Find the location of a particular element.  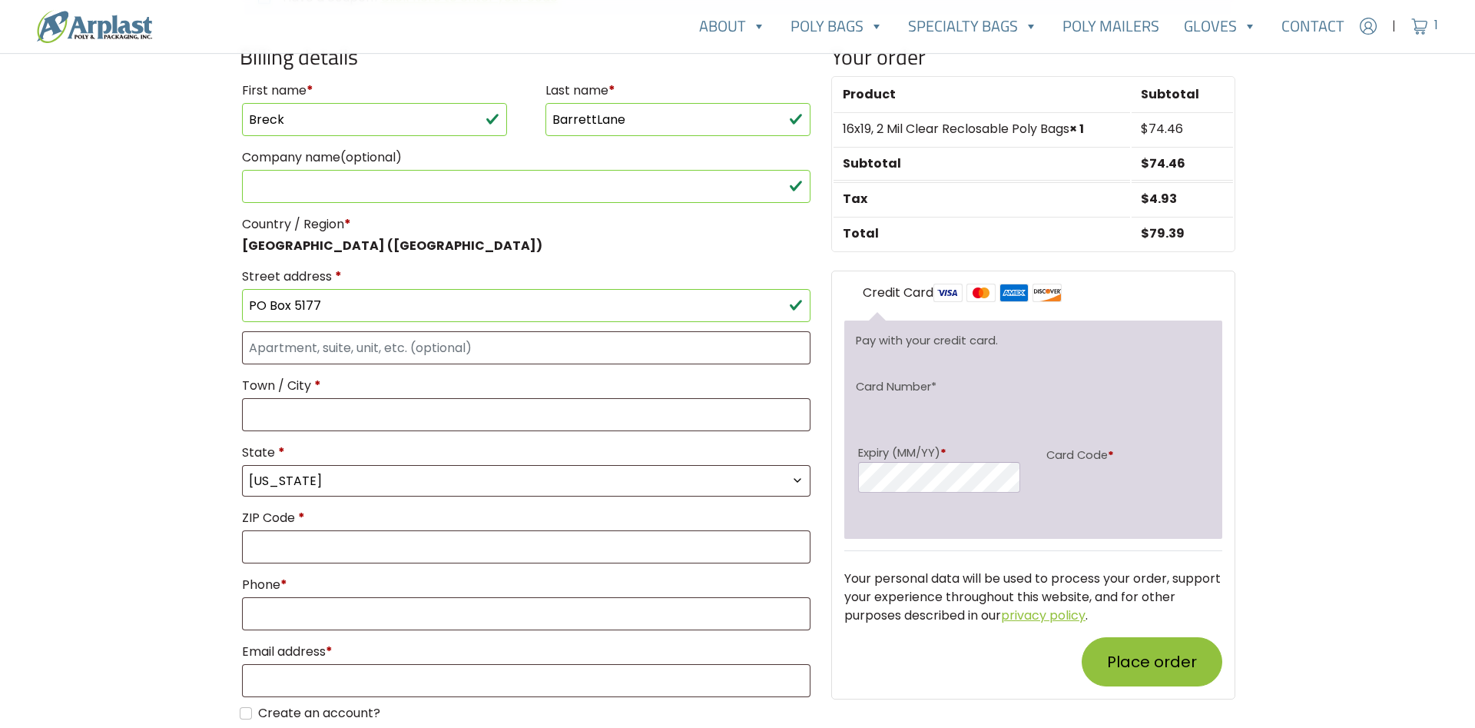

span: Create an account? is located at coordinates (319, 712).